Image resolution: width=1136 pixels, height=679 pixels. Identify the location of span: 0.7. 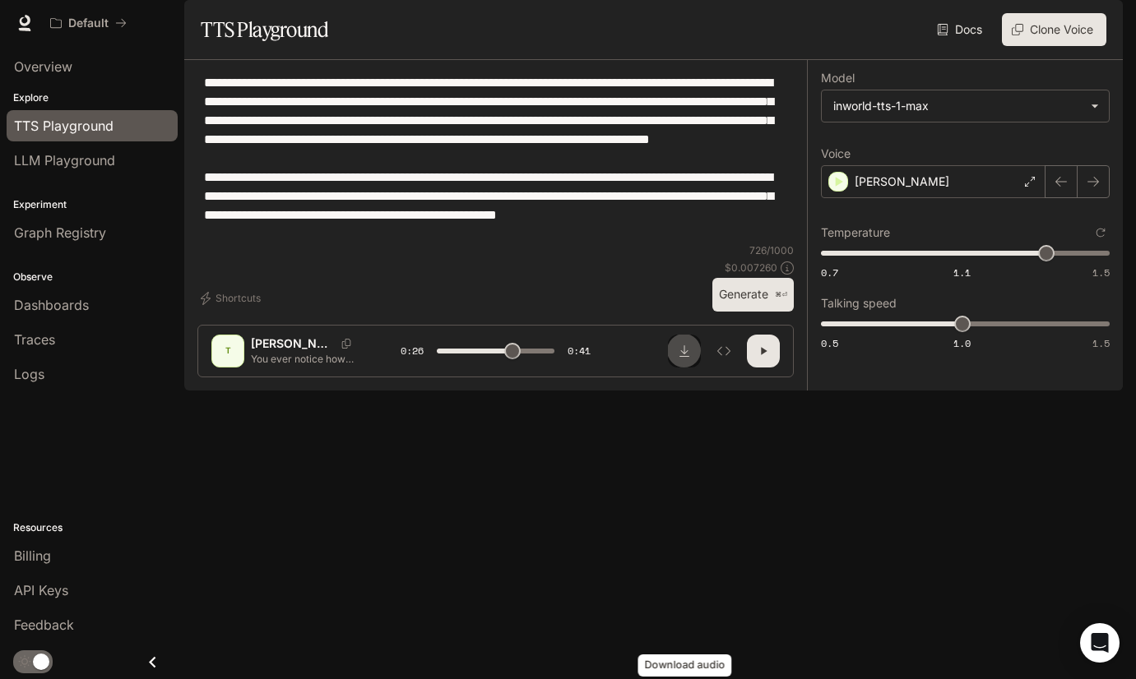
(829, 272).